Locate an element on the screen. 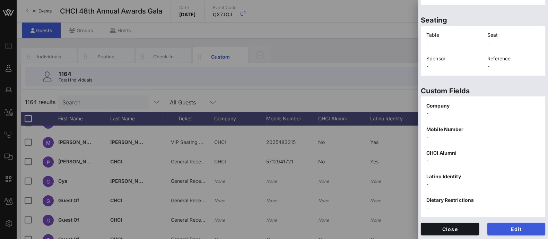 The width and height of the screenshot is (548, 239). p: Latino Identity is located at coordinates (483, 176).